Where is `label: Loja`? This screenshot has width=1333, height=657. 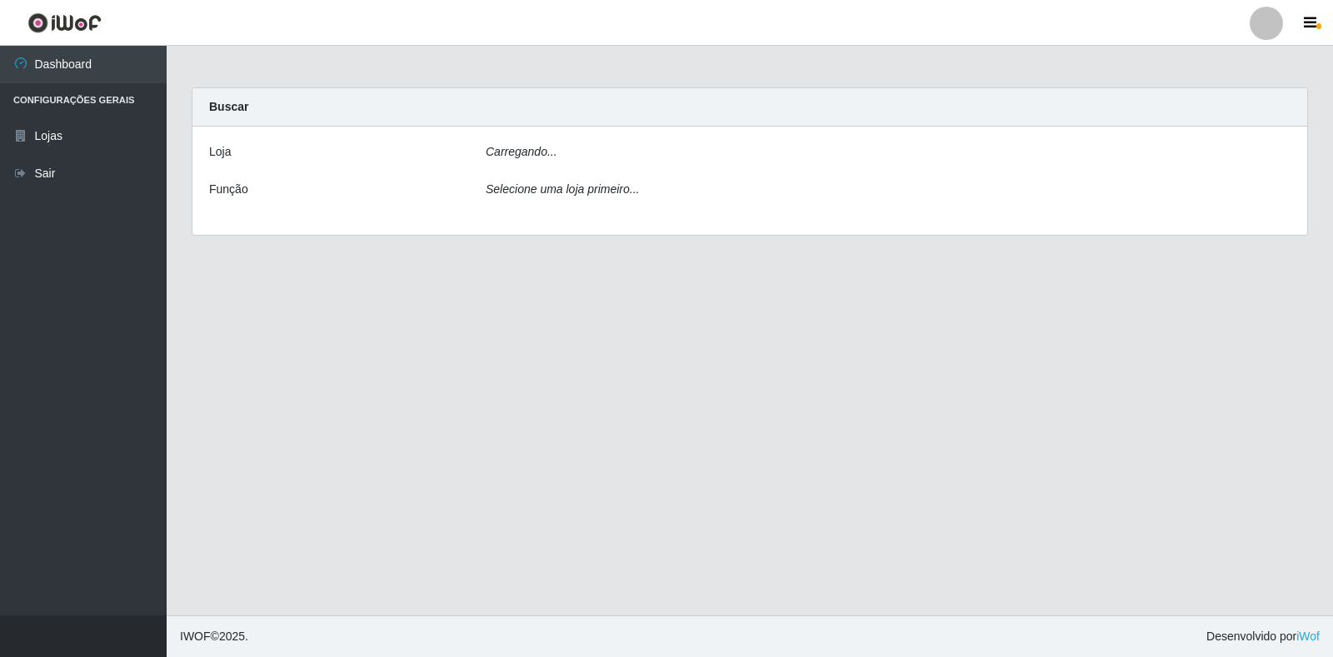 label: Loja is located at coordinates (220, 152).